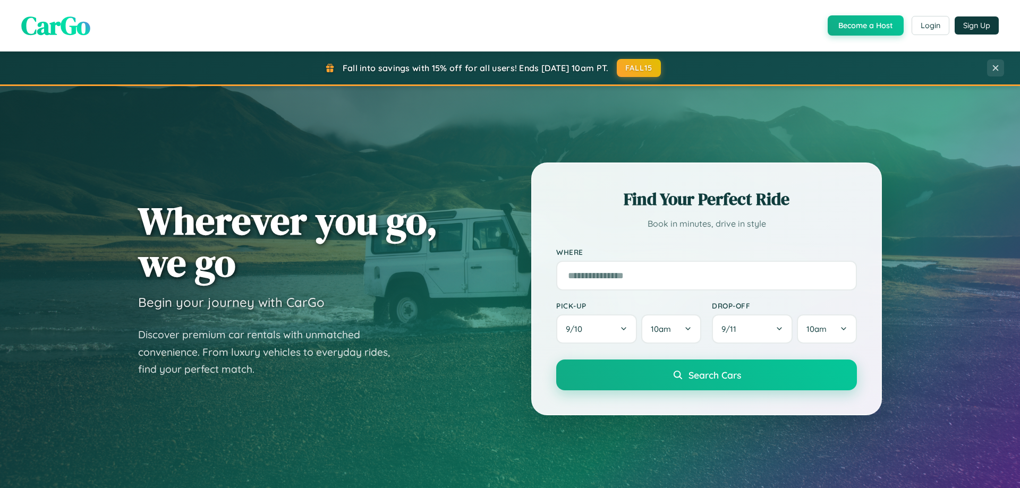  What do you see at coordinates (707, 375) in the screenshot?
I see `button: Search Cars` at bounding box center [707, 375].